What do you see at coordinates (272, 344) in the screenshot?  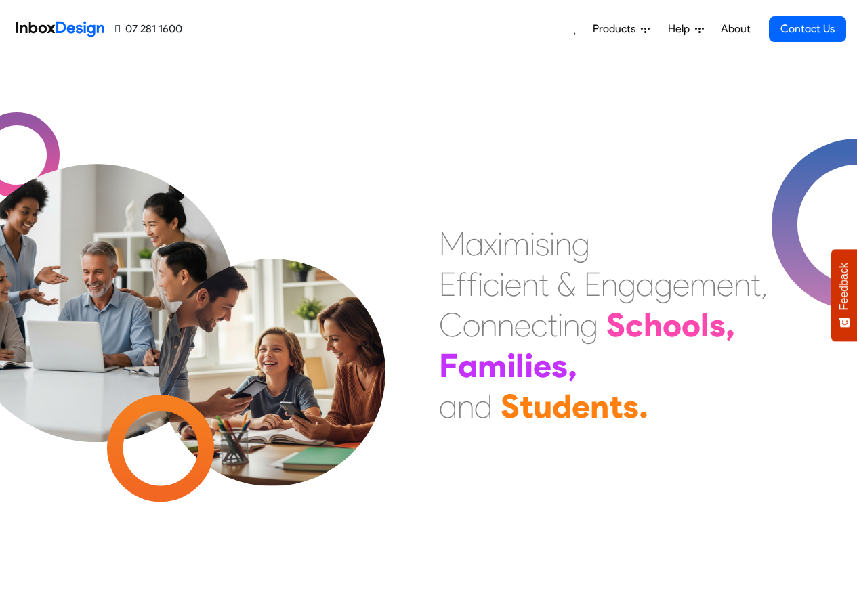 I see `img: parents_with_child.png` at bounding box center [272, 344].